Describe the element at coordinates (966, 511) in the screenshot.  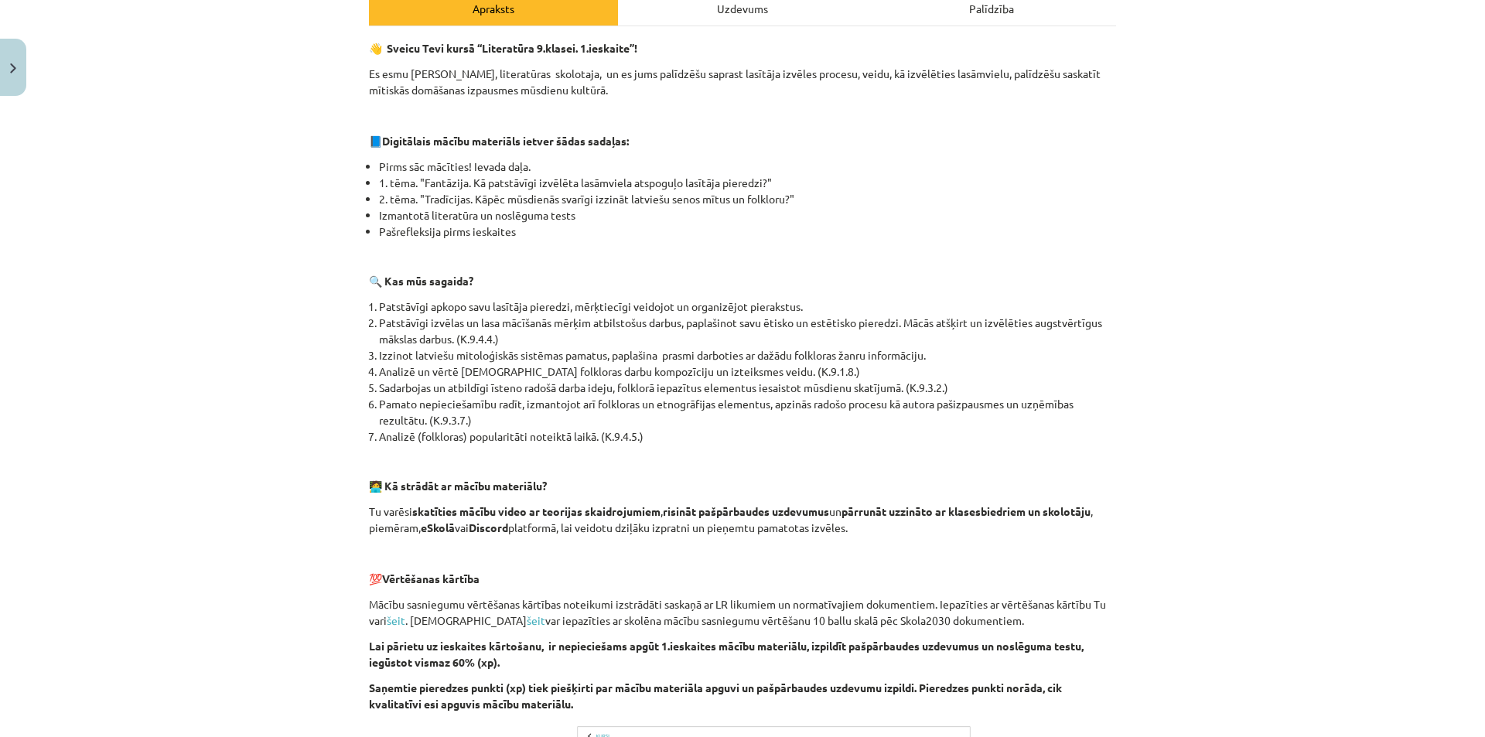
I see `strong: pārrunāt uzzināto ar klasesbiedriem un skolotāju` at that location.